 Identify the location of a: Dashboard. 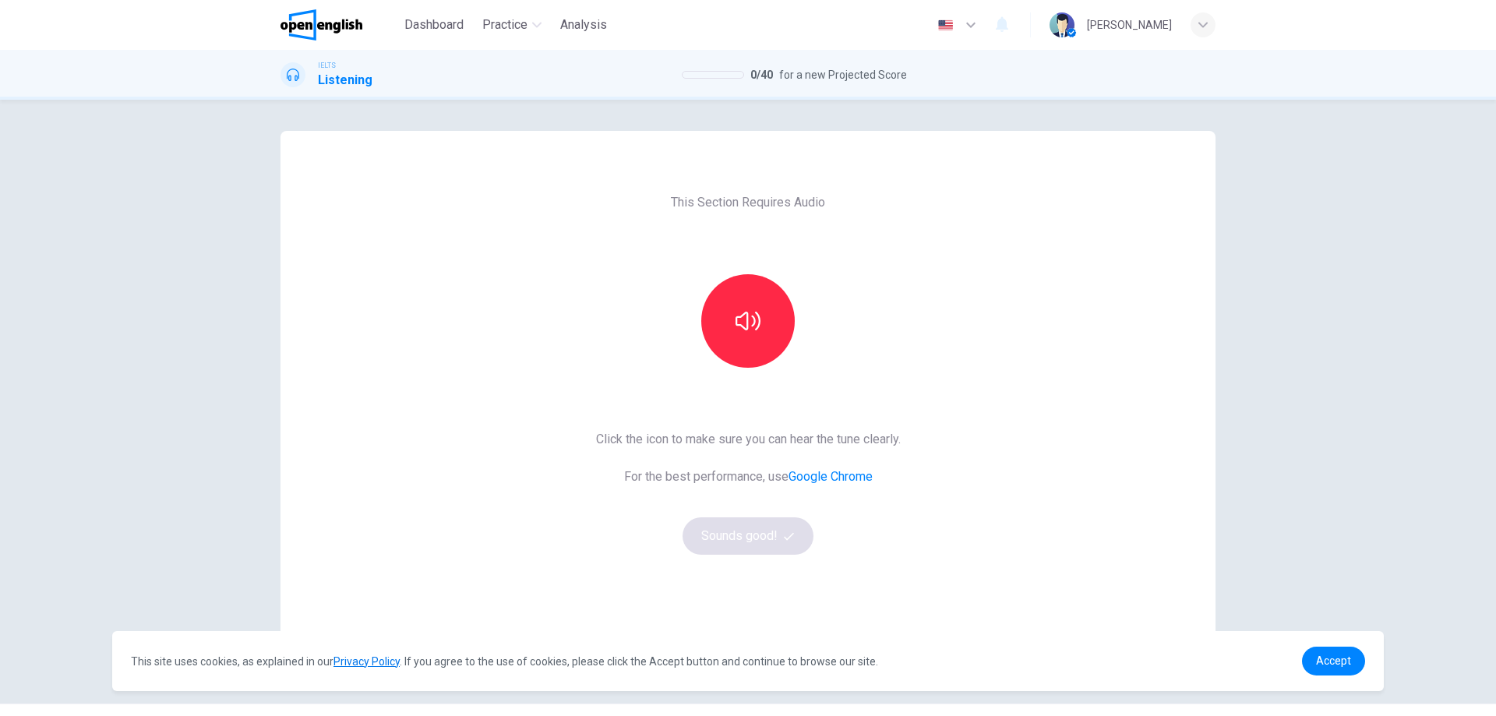
(434, 25).